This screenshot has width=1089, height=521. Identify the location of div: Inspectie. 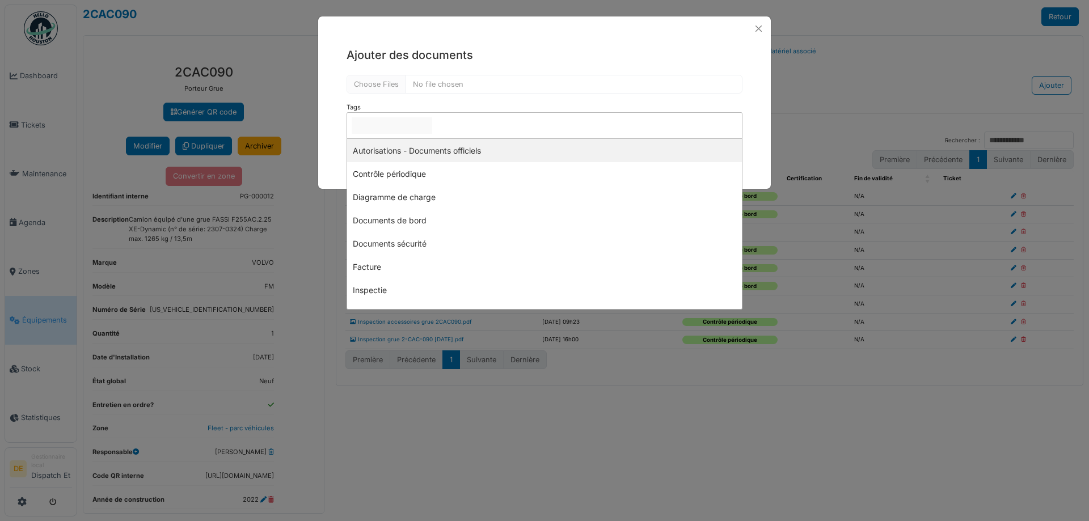
(545, 290).